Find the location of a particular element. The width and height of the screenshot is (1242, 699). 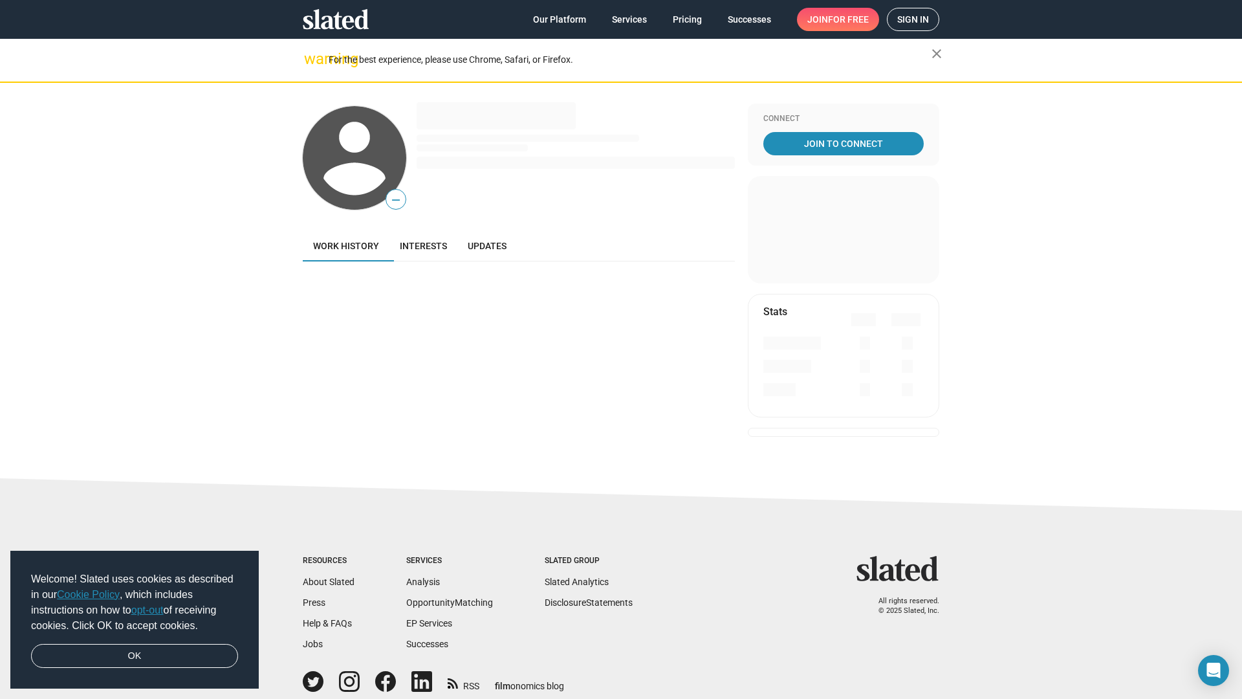

span: film is located at coordinates (503, 686).